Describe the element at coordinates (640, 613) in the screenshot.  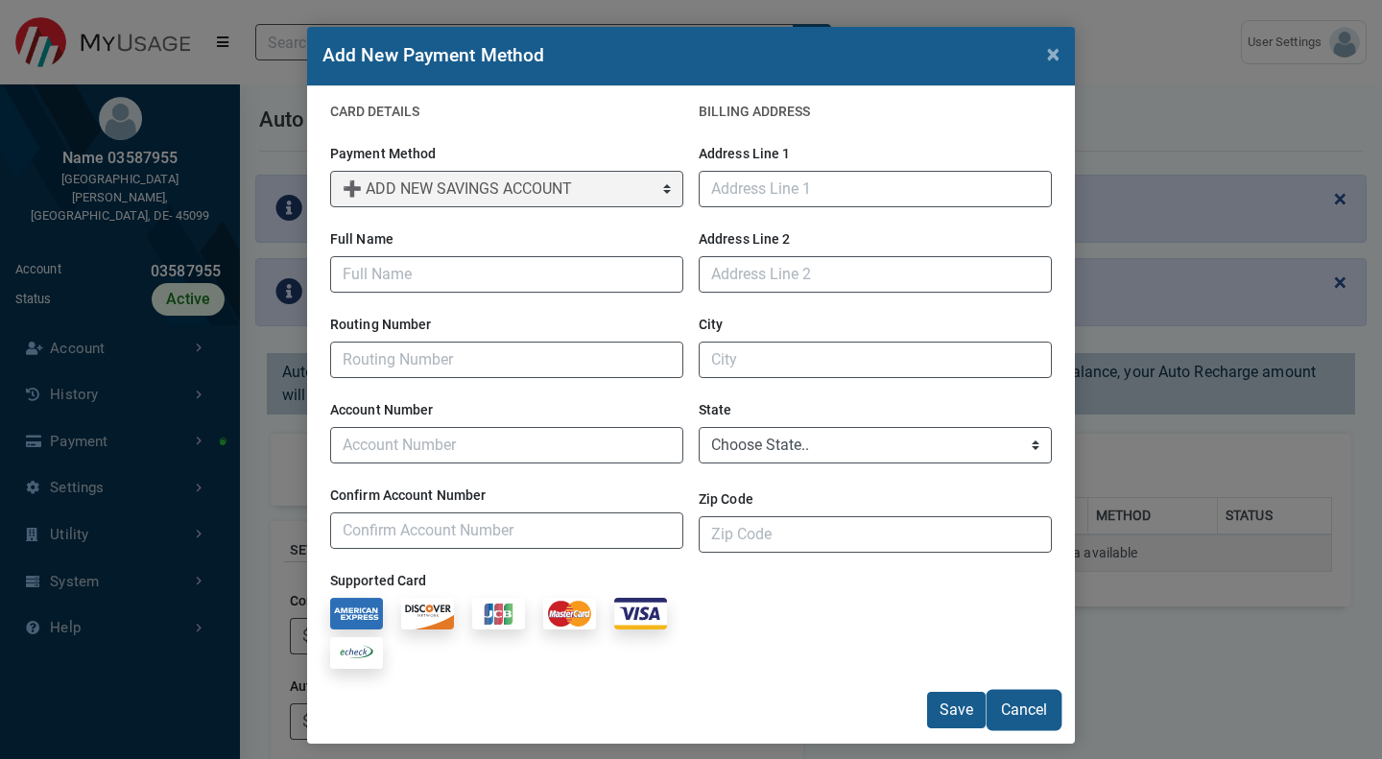
I see `img: visa card` at that location.